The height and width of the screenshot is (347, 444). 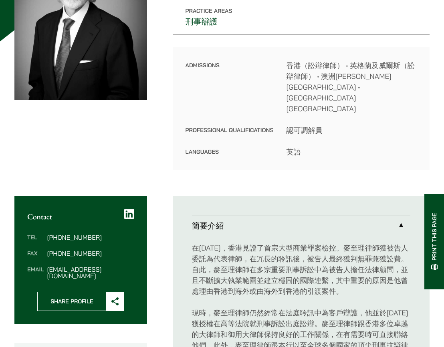 I want to click on a: 刑事辯護, so click(x=202, y=22).